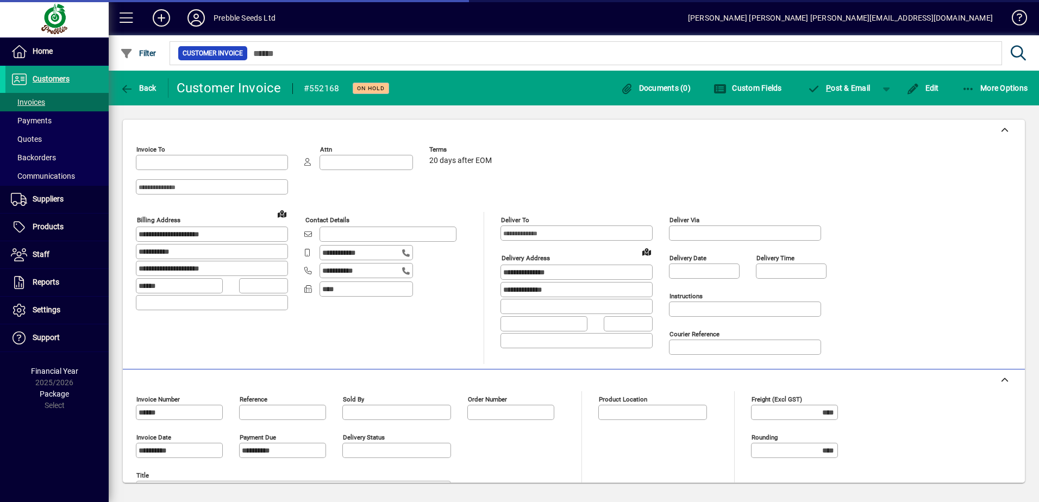 The image size is (1039, 502). What do you see at coordinates (57, 338) in the screenshot?
I see `a: Support` at bounding box center [57, 338].